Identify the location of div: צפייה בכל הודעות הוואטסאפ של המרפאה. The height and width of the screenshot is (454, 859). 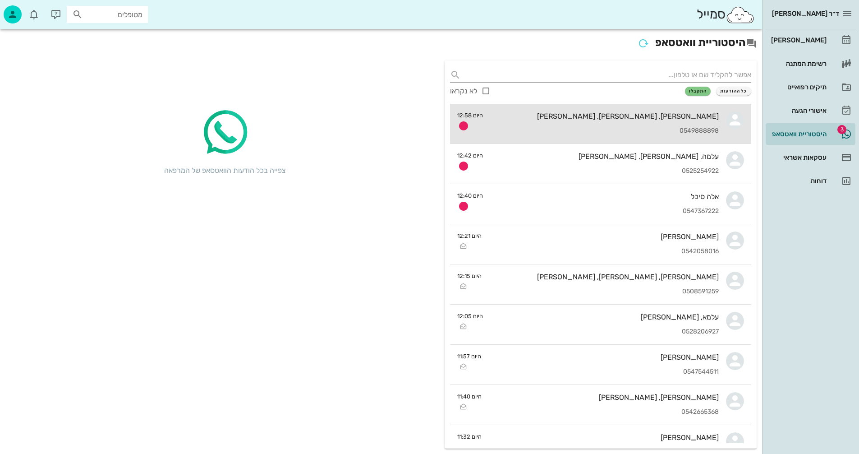
(225, 170).